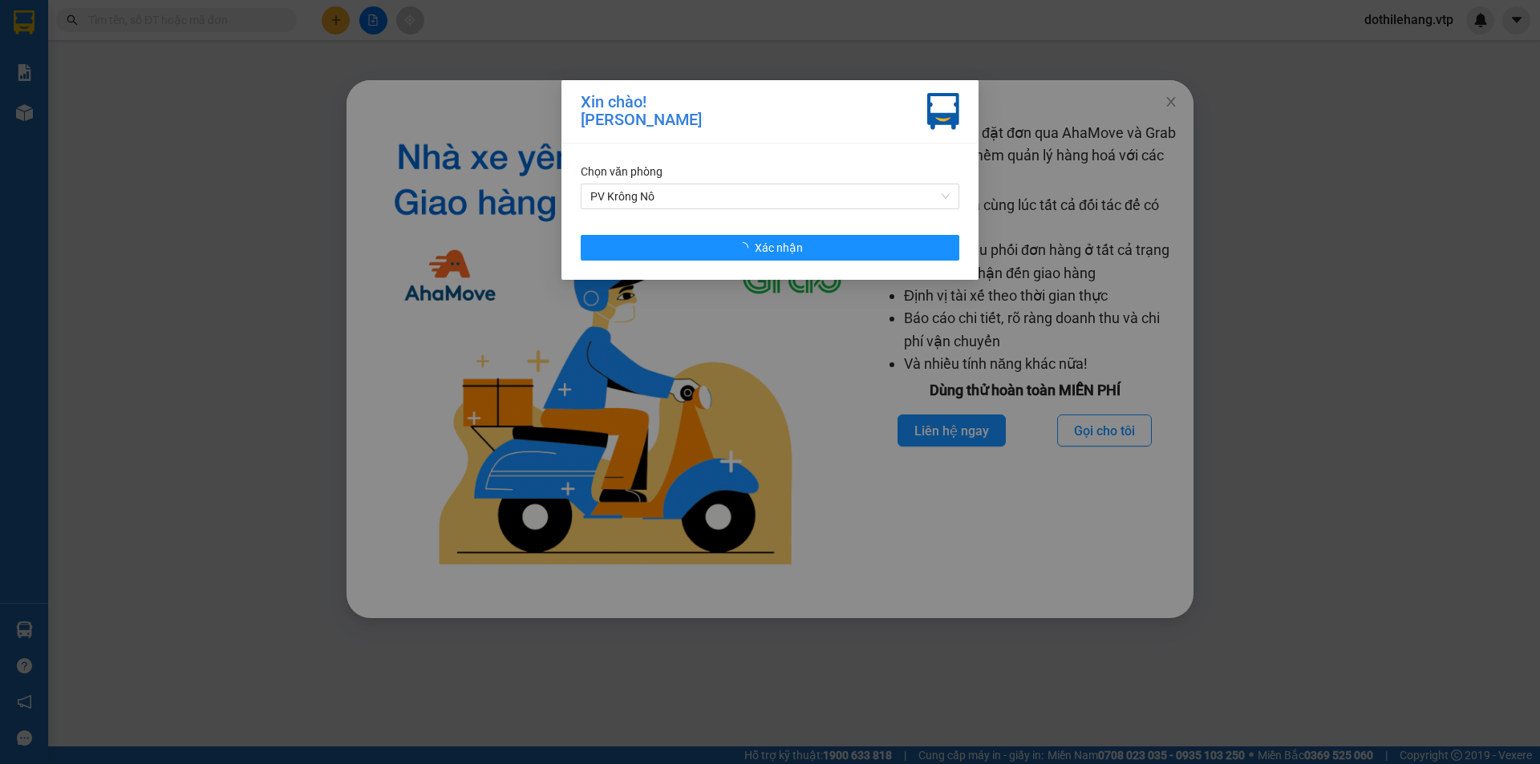 The width and height of the screenshot is (1540, 764). What do you see at coordinates (943, 112) in the screenshot?
I see `img: vxr-icon` at bounding box center [943, 112].